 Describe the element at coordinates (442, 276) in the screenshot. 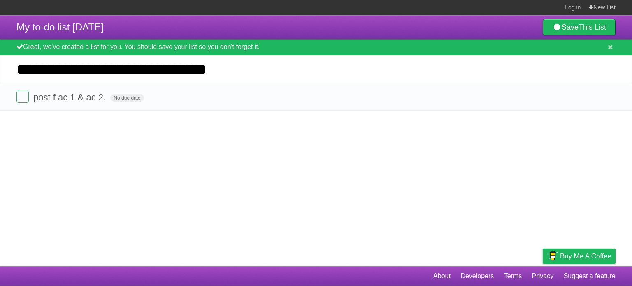

I see `a: About` at that location.